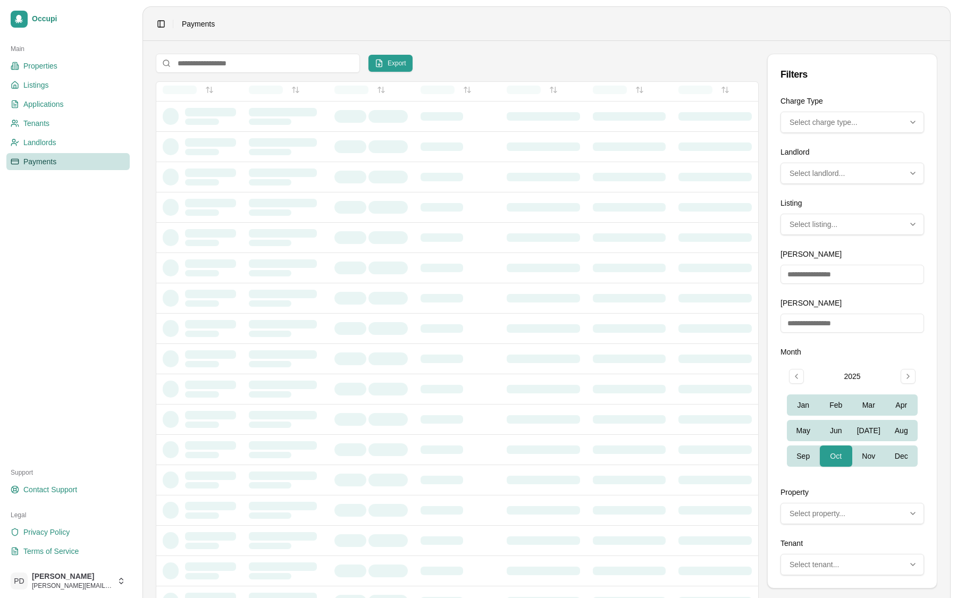 This screenshot has width=957, height=598. What do you see at coordinates (803, 431) in the screenshot?
I see `button: May` at bounding box center [803, 431].